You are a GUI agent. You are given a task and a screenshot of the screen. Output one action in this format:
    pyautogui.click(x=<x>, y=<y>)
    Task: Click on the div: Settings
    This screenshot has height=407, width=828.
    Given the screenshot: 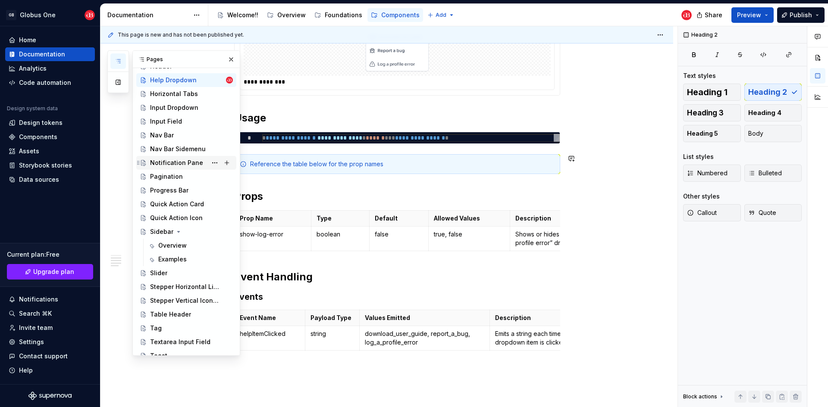 What is the action you would take?
    pyautogui.click(x=31, y=342)
    